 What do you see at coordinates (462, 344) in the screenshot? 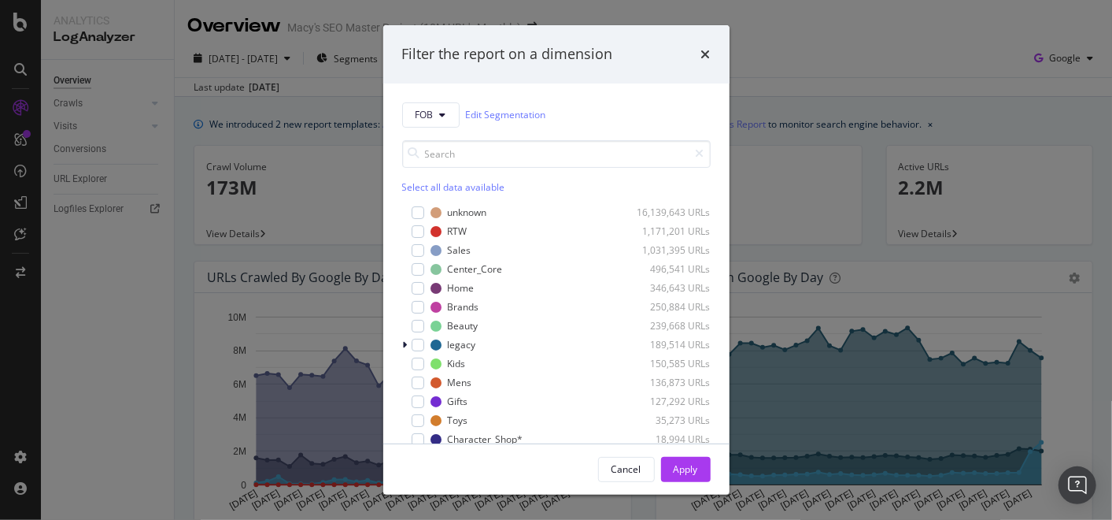
I see `div: legacy` at bounding box center [462, 344].